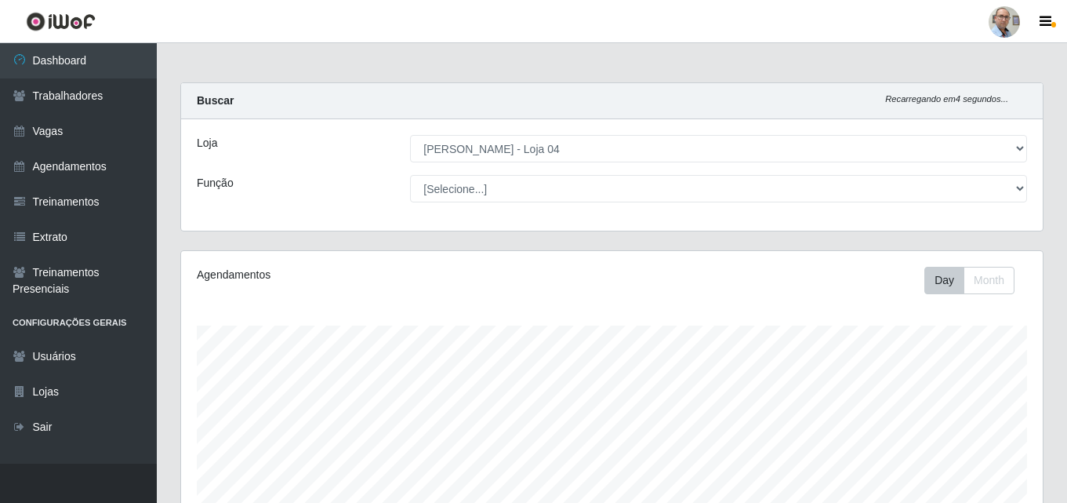 The height and width of the screenshot is (503, 1067). I want to click on label: Loja, so click(207, 143).